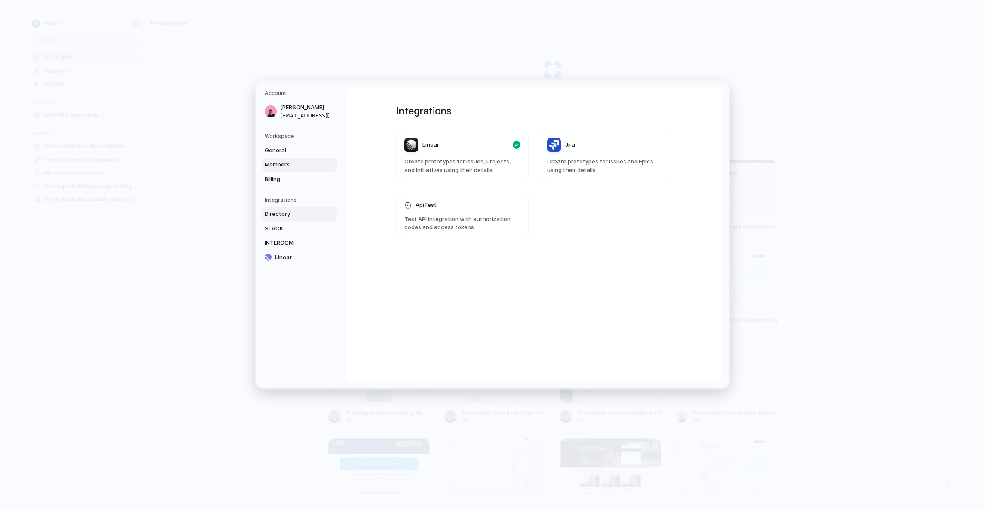  Describe the element at coordinates (299, 243) in the screenshot. I see `a: INTERCOM` at that location.